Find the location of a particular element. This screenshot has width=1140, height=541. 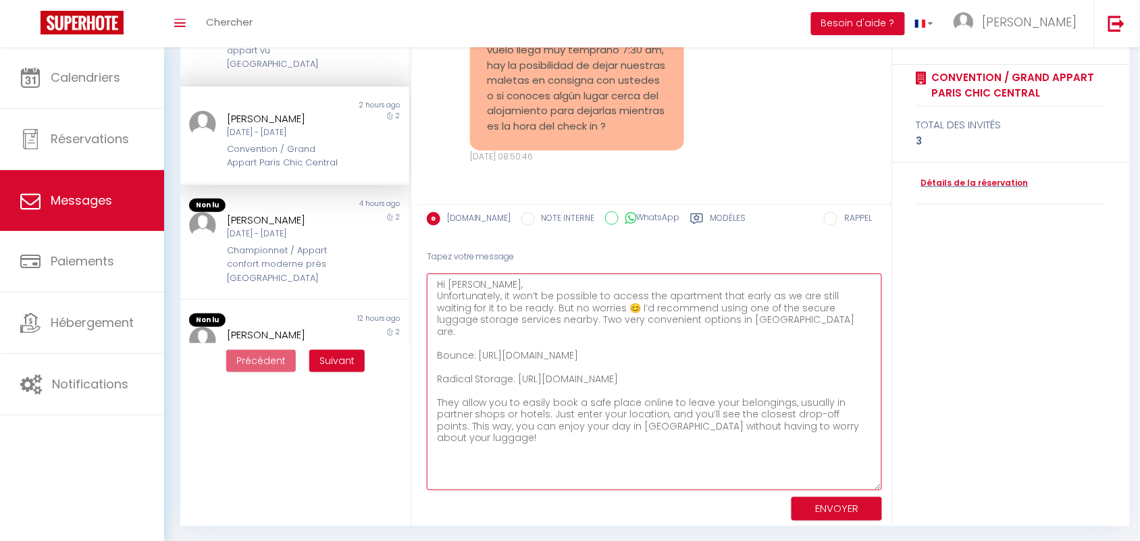

span: Chercher is located at coordinates (229, 22).